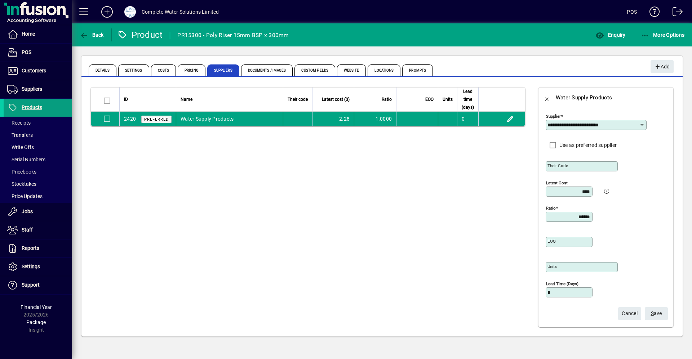 The height and width of the screenshot is (359, 692). Describe the element at coordinates (562, 284) in the screenshot. I see `mat-label: Lead time (days)` at that location.